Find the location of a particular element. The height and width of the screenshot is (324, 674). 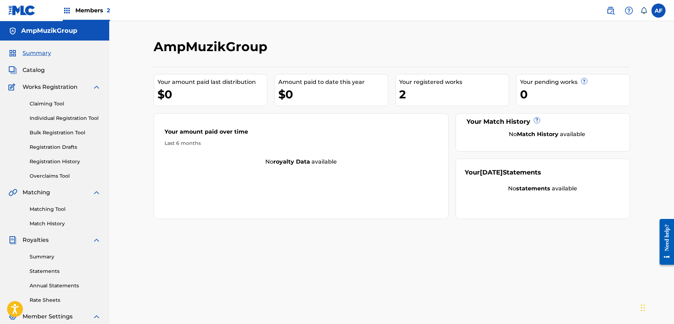

img: search is located at coordinates (611, 11).